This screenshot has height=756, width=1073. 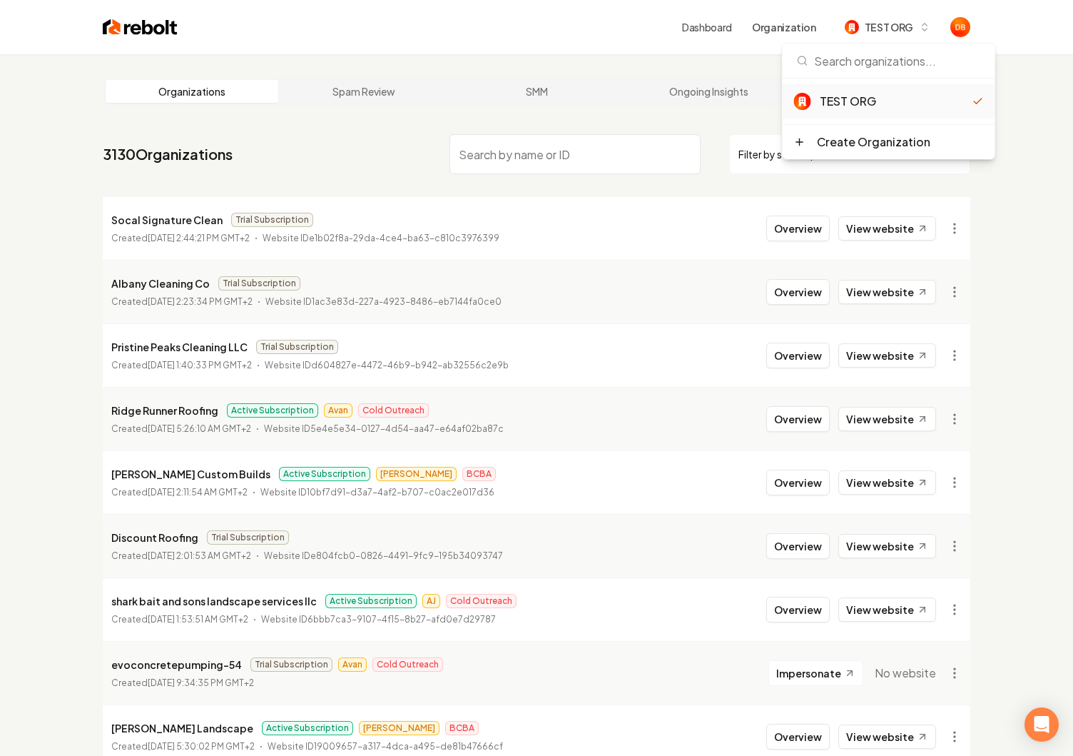 What do you see at coordinates (816, 673) in the screenshot?
I see `button: Impersonate` at bounding box center [816, 673].